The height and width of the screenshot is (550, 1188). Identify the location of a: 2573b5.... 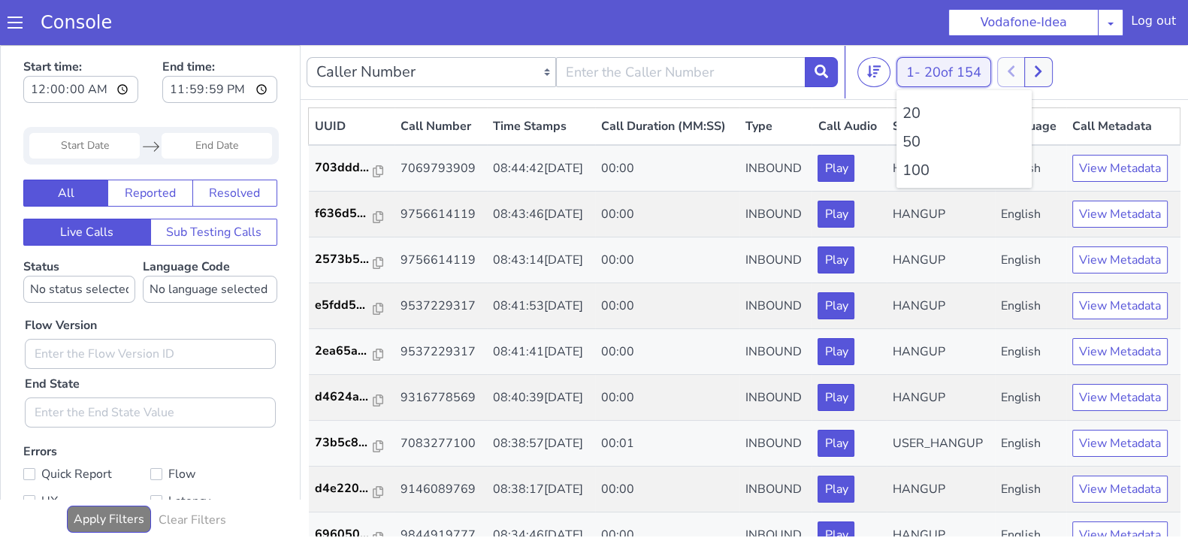
(352, 214).